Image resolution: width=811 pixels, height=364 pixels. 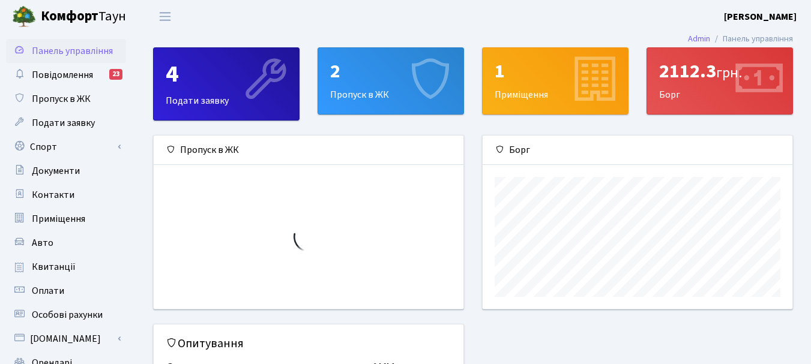 I want to click on a: Оплати, so click(x=66, y=291).